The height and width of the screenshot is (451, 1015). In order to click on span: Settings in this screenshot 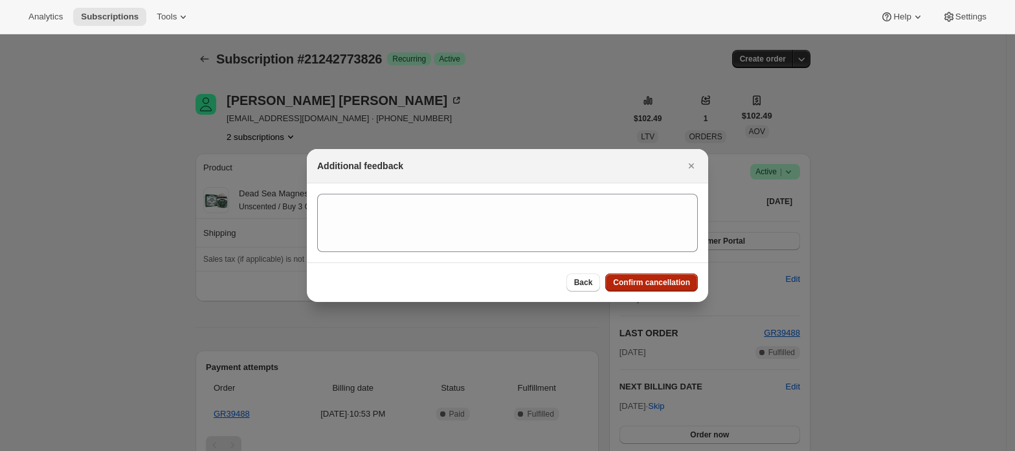, I will do `click(971, 17)`.